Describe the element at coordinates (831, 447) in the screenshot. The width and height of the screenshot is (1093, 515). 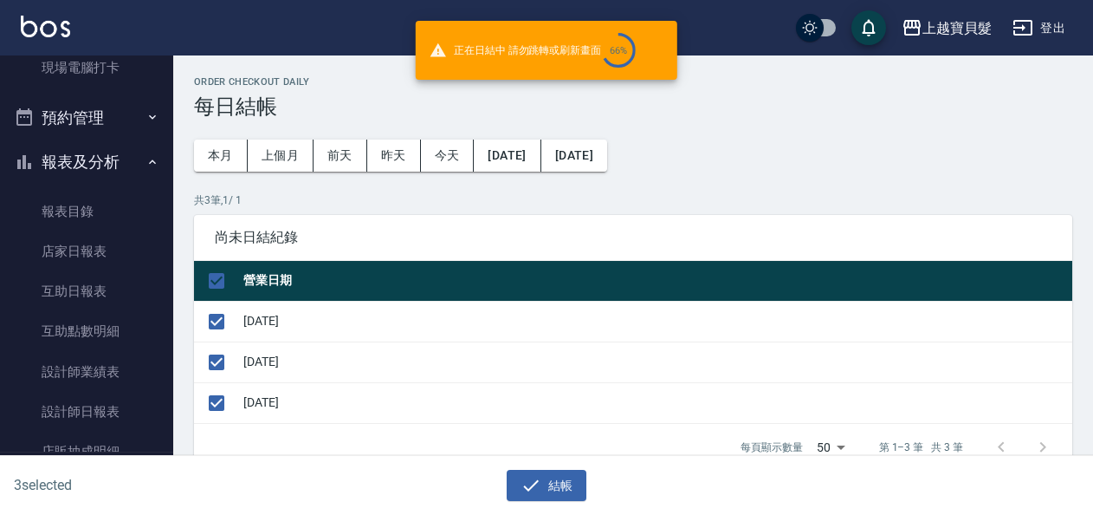
I see `div: 50` at that location.